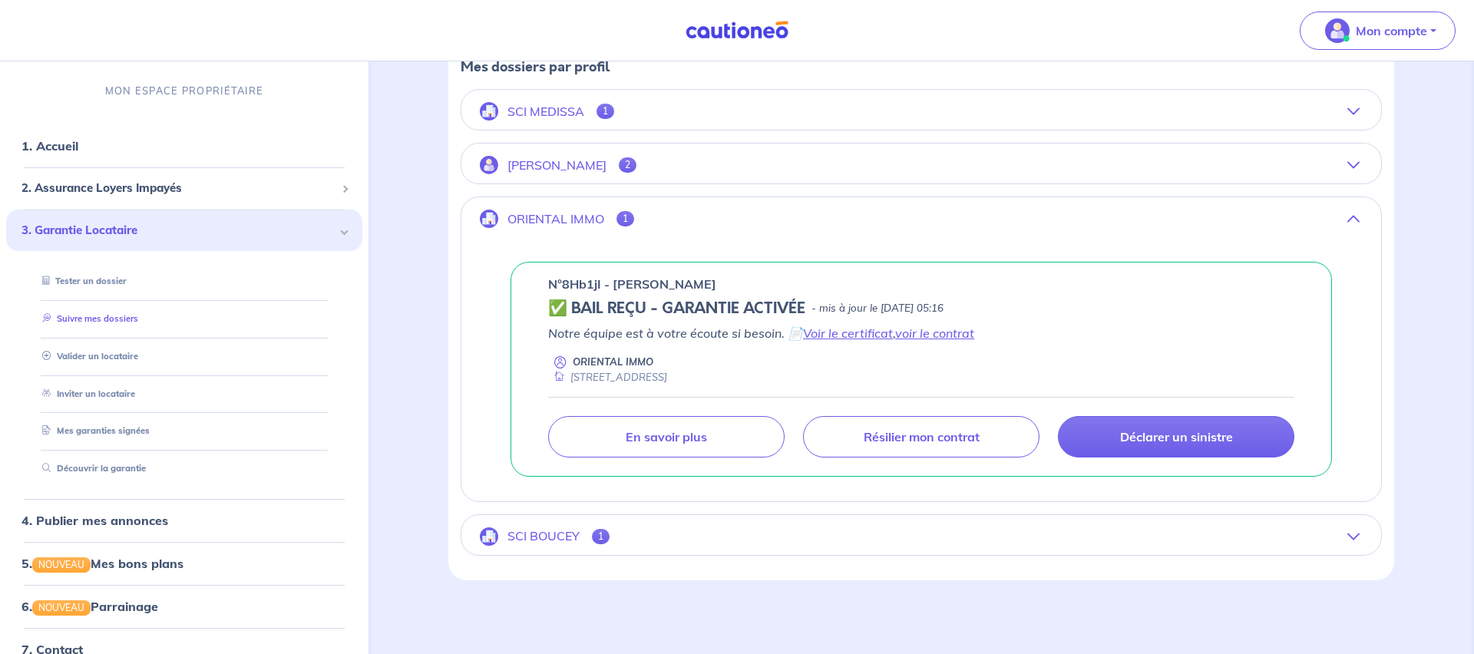 This screenshot has width=1474, height=654. What do you see at coordinates (184, 394) in the screenshot?
I see `div: Inviter un locataire` at bounding box center [184, 394].